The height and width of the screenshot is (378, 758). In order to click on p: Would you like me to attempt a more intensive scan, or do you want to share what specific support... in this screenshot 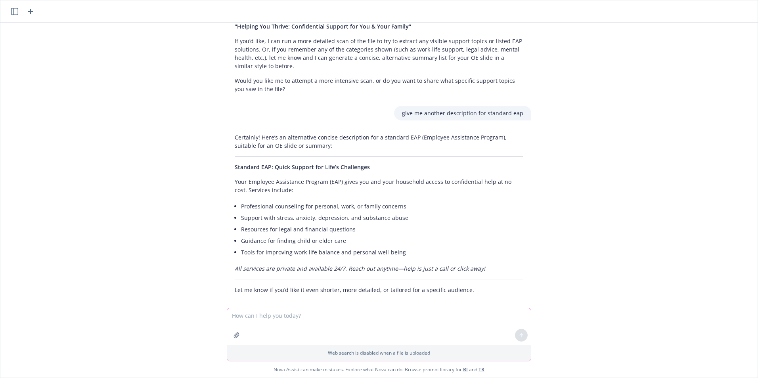, I will do `click(379, 85)`.